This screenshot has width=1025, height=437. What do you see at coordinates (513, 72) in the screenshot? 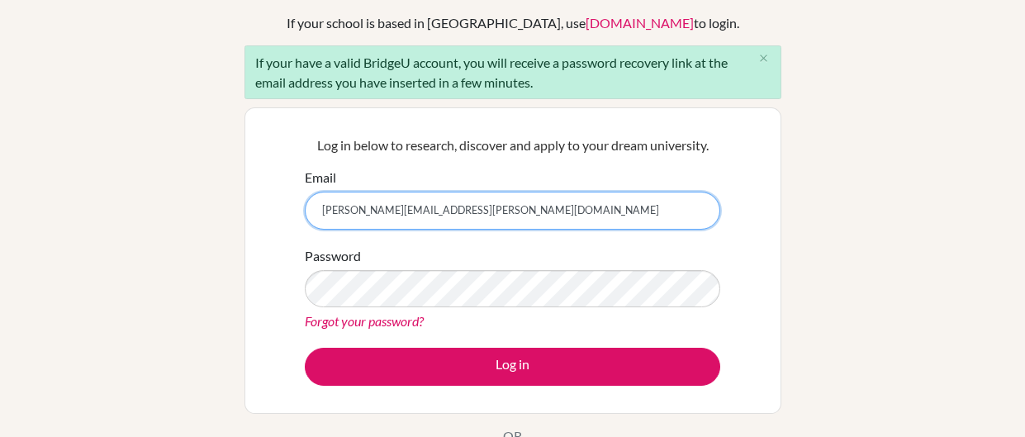
I see `div: If your have a valid BridgeU account, you will receive a password recovery link at the email addr...` at bounding box center [513, 72].